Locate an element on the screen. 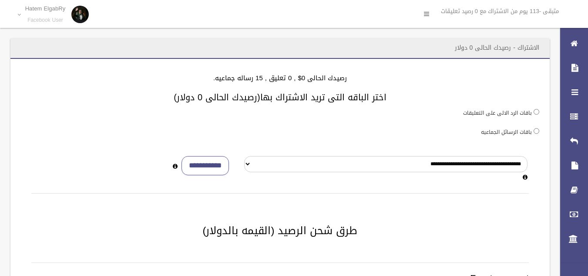 This screenshot has width=588, height=276. label: باقات الرد الالى على التعليقات is located at coordinates (498, 113).